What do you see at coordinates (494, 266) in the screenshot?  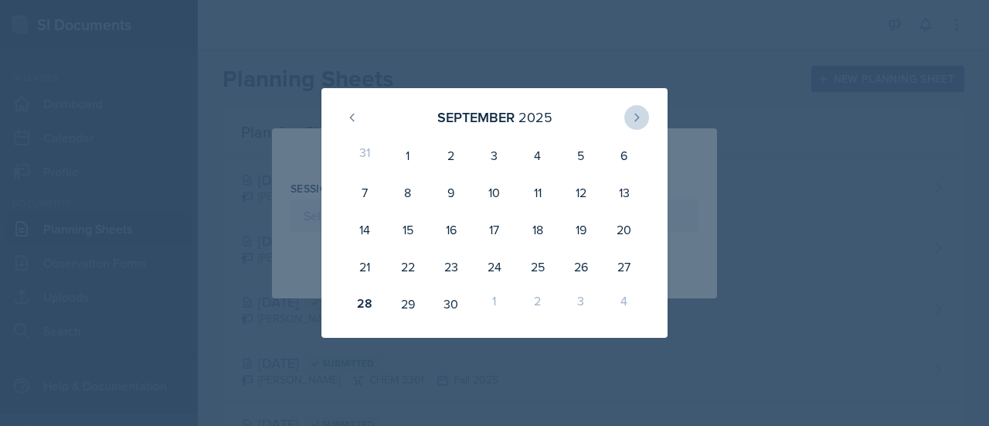 I see `div: 24` at bounding box center [494, 266].